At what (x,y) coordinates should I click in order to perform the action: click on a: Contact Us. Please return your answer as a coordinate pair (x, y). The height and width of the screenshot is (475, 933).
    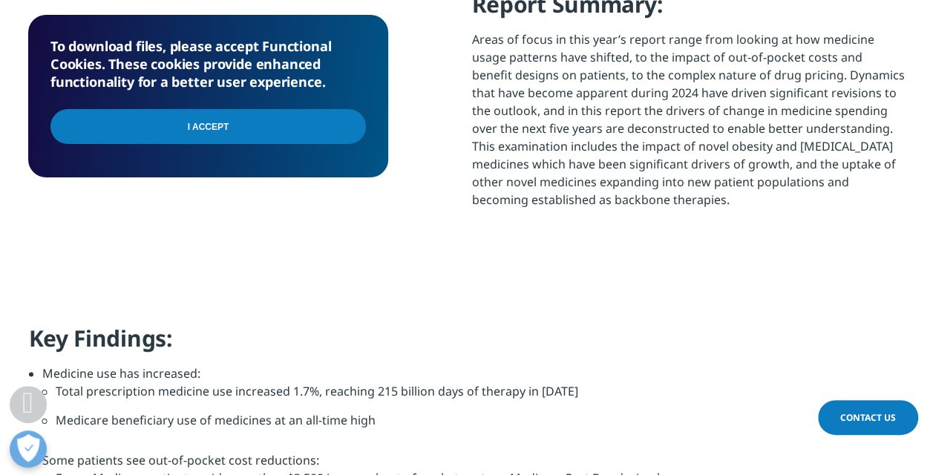
    Looking at the image, I should click on (867, 417).